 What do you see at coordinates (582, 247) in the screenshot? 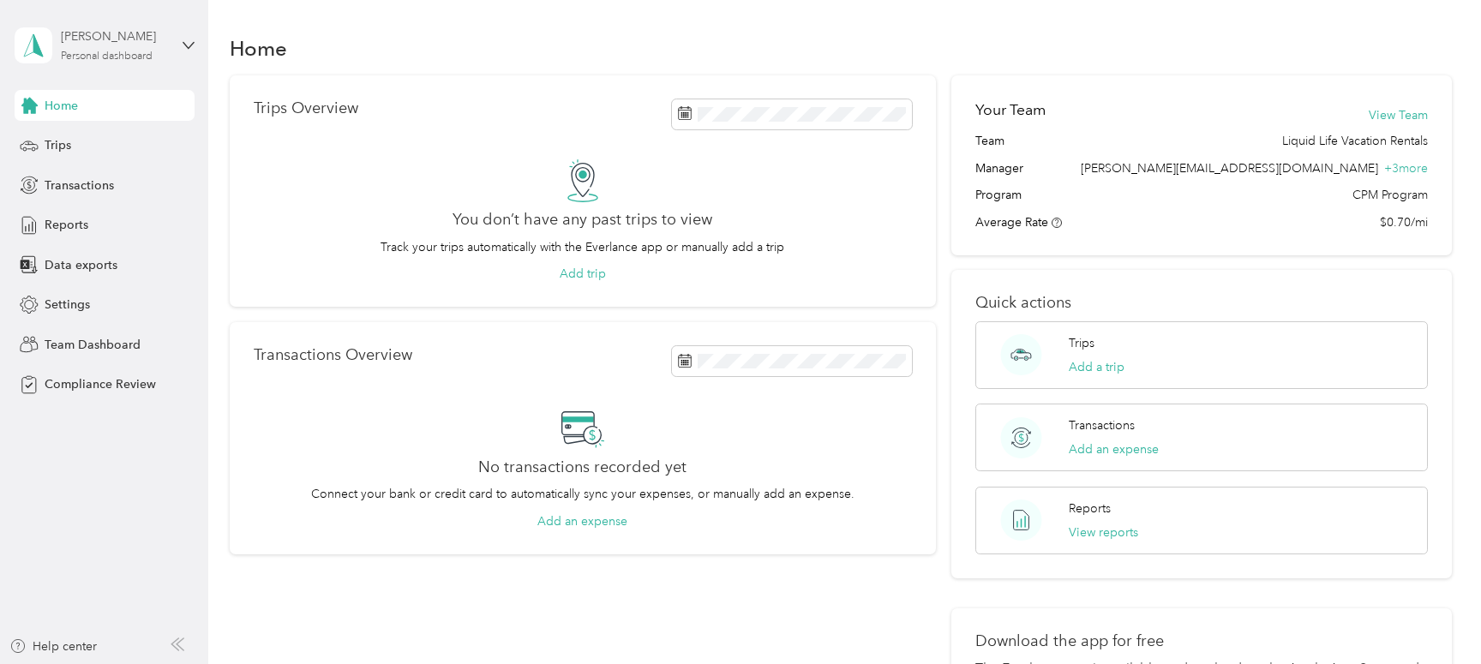
I see `p: Track your trips automatically with the Everlance app or manually add a trip` at bounding box center [582, 247].